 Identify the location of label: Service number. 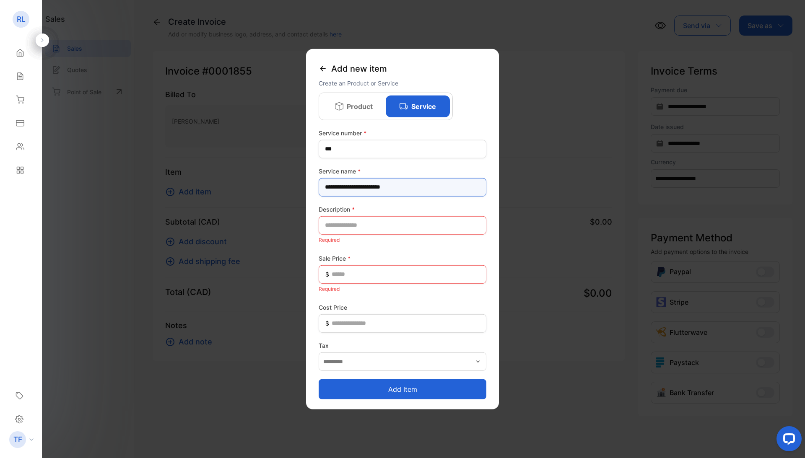
(402, 132).